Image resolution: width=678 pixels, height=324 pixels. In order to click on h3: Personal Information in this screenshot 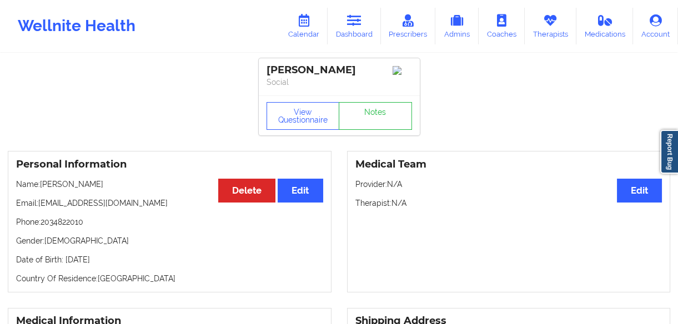, I will do `click(169, 164)`.